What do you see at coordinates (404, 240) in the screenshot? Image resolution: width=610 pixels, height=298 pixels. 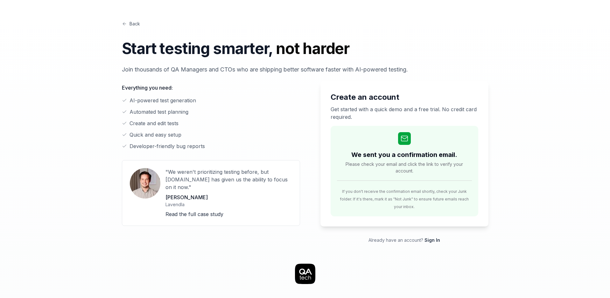 I see `p: Already have an account?` at bounding box center [404, 240].